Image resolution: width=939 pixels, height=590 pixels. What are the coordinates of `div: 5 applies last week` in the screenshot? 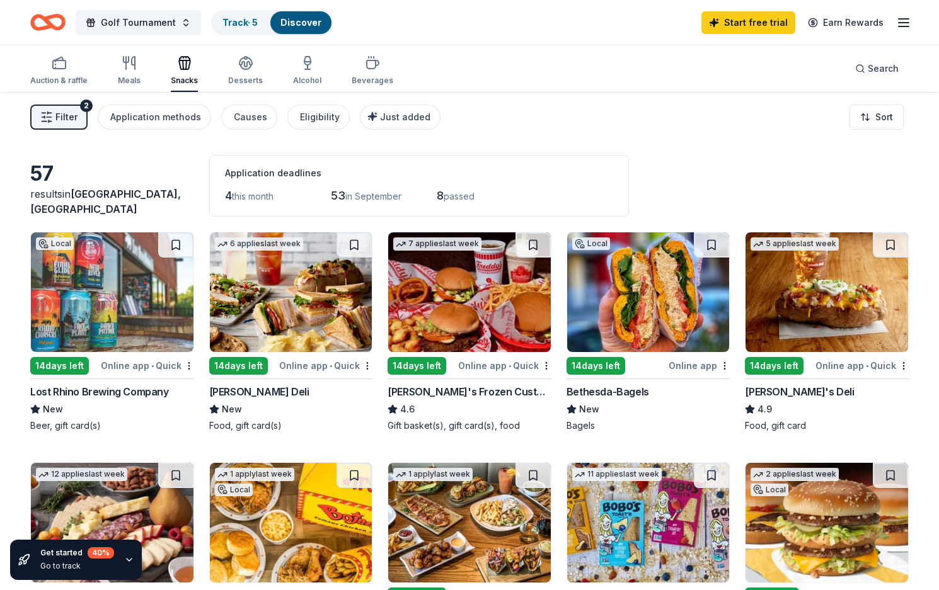 It's located at (795, 244).